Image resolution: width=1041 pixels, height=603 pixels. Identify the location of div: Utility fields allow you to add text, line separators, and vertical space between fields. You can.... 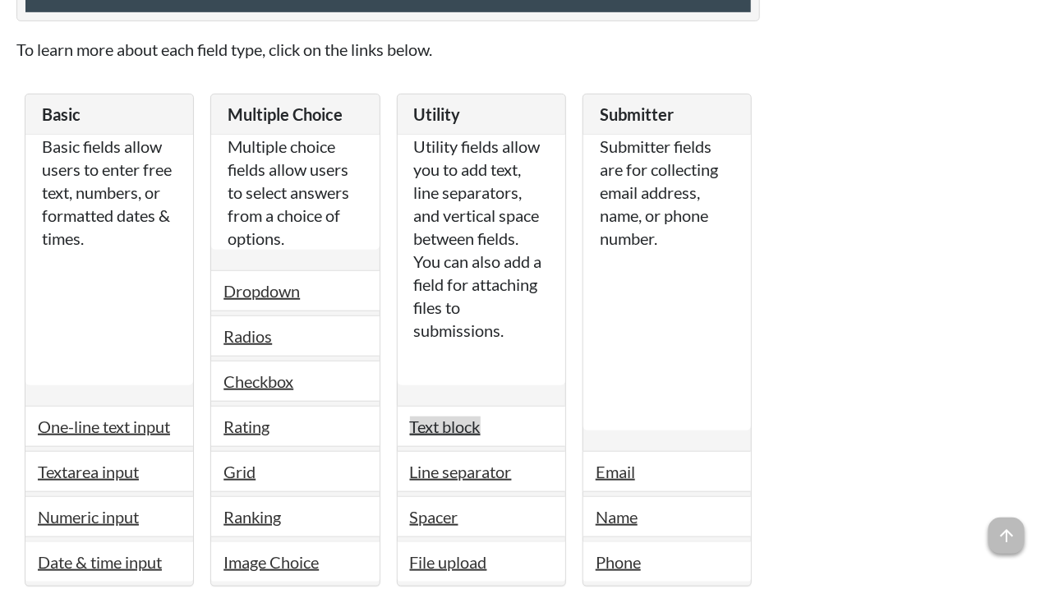
(481, 260).